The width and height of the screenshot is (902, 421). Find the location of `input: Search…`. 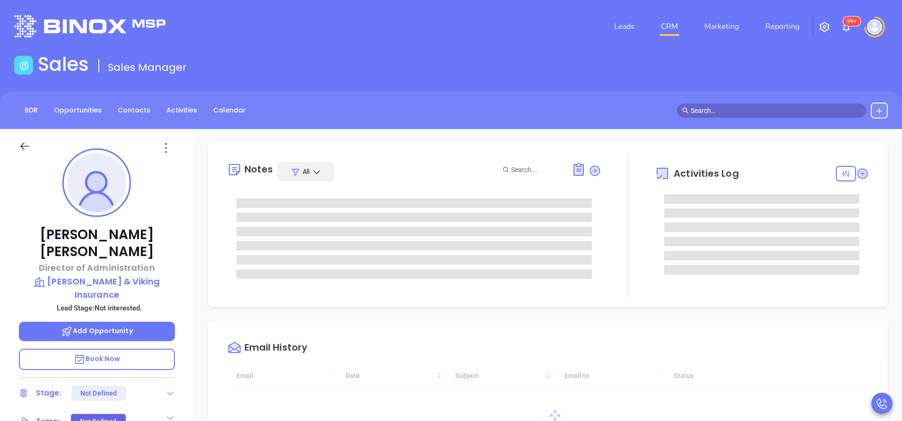

input: Search… is located at coordinates (775, 111).